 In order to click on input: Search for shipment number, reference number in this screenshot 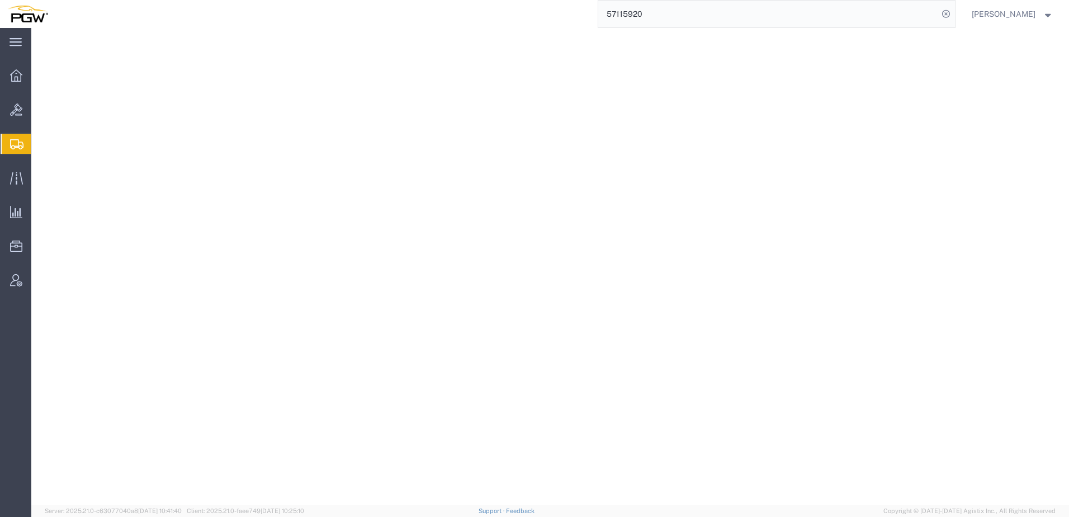, I will do `click(768, 14)`.